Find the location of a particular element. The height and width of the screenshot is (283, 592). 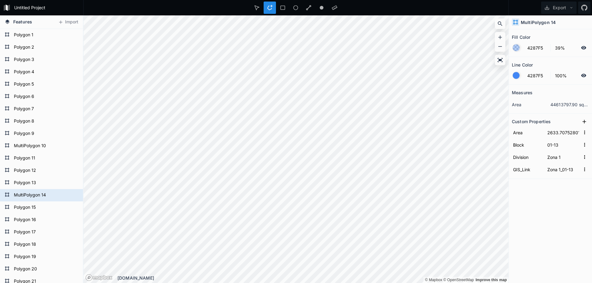

dd: 44613797.90 sq. km is located at coordinates (570, 105).